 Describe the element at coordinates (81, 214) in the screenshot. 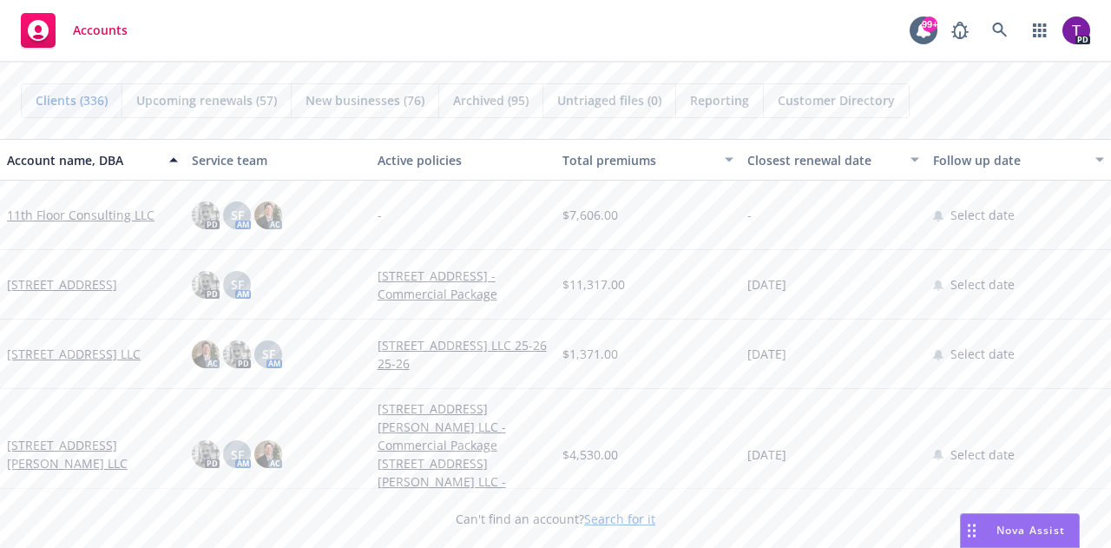

I see `a: 11th Floor Consulting LLC` at that location.